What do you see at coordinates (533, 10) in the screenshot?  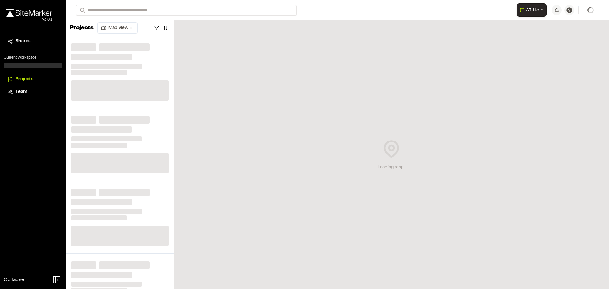 I see `div: Open AI Assistant` at bounding box center [533, 10].